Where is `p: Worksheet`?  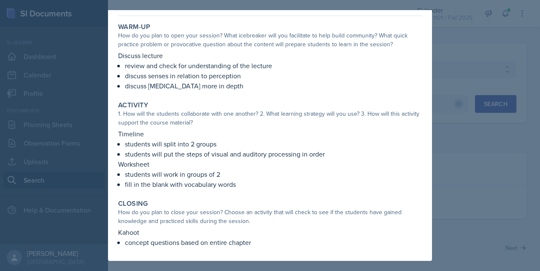
p: Worksheet is located at coordinates (270, 164).